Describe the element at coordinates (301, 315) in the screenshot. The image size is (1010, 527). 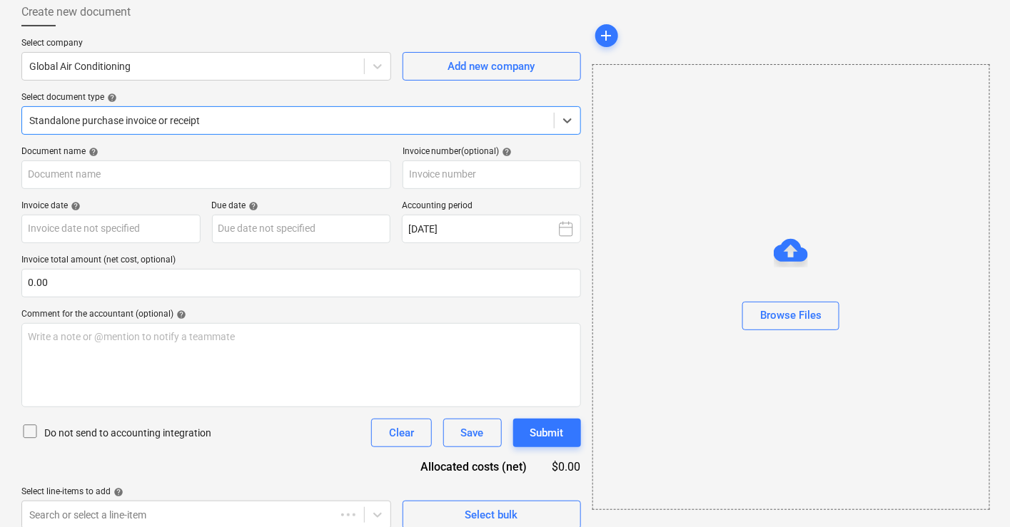
I see `div: Comment for the accountant (optional)` at that location.